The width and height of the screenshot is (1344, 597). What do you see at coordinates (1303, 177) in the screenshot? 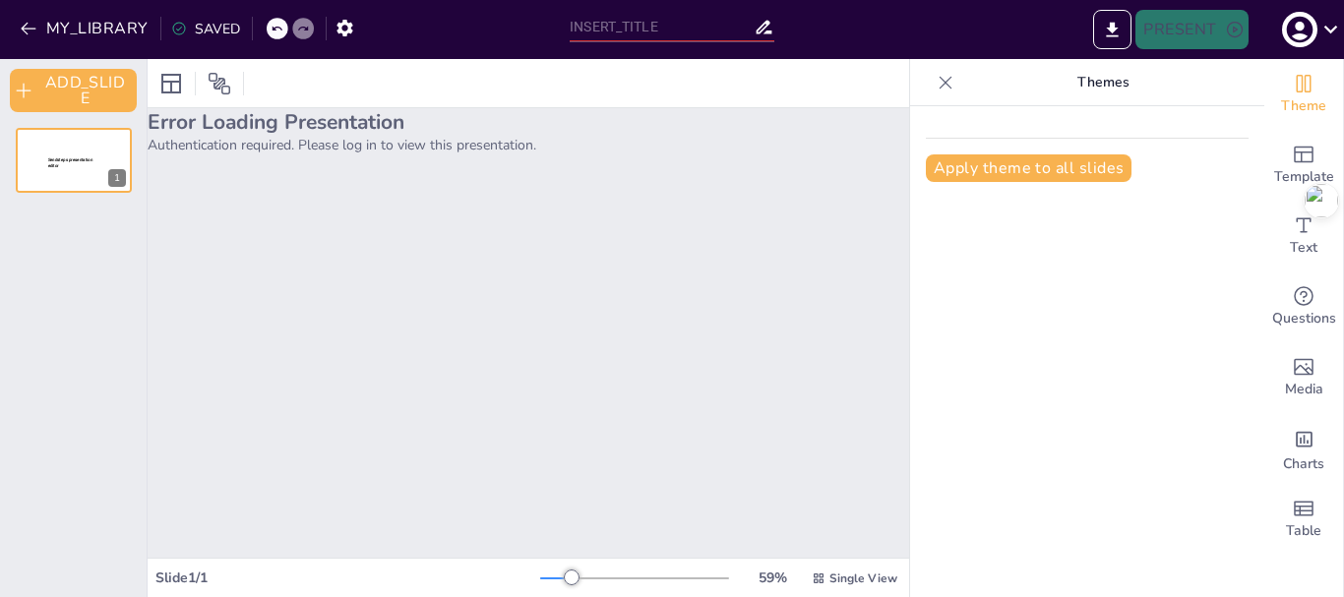
I see `span: Template` at bounding box center [1303, 177].